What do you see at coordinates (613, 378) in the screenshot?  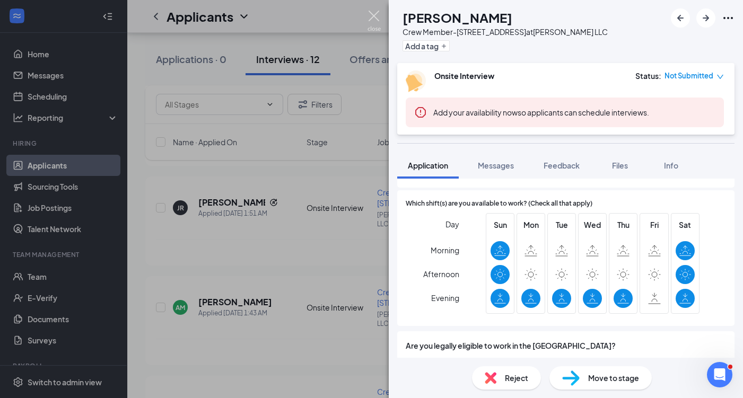 I see `span: Move to stage` at bounding box center [613, 378].